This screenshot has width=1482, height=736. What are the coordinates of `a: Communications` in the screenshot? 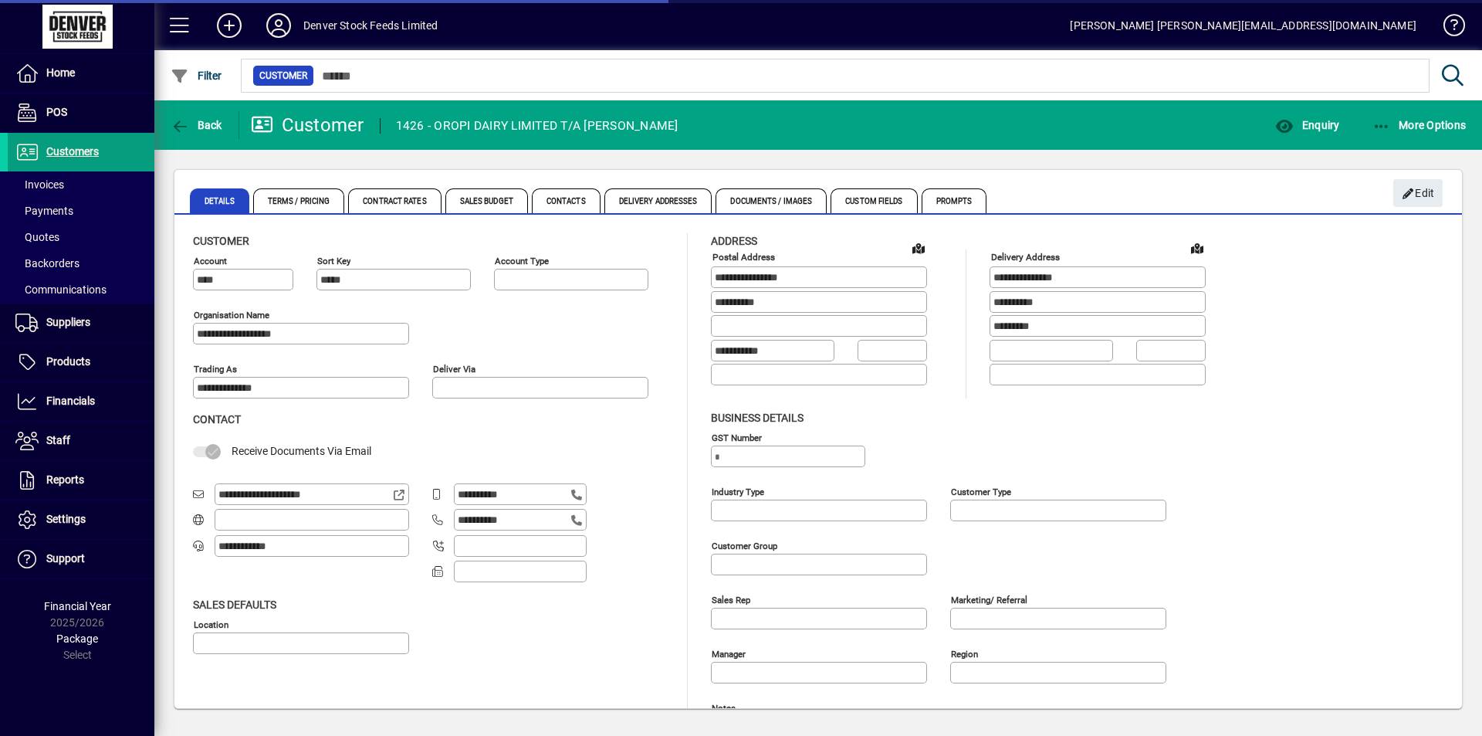 It's located at (81, 290).